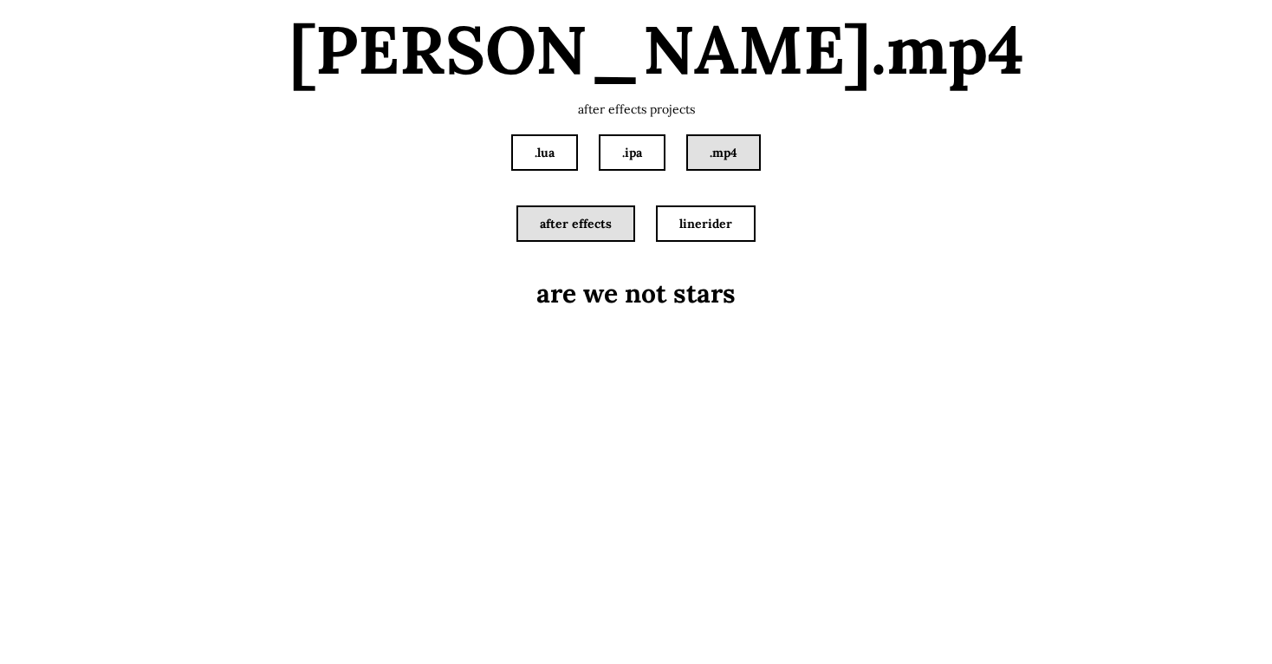  What do you see at coordinates (705, 224) in the screenshot?
I see `a: linerider` at bounding box center [705, 224].